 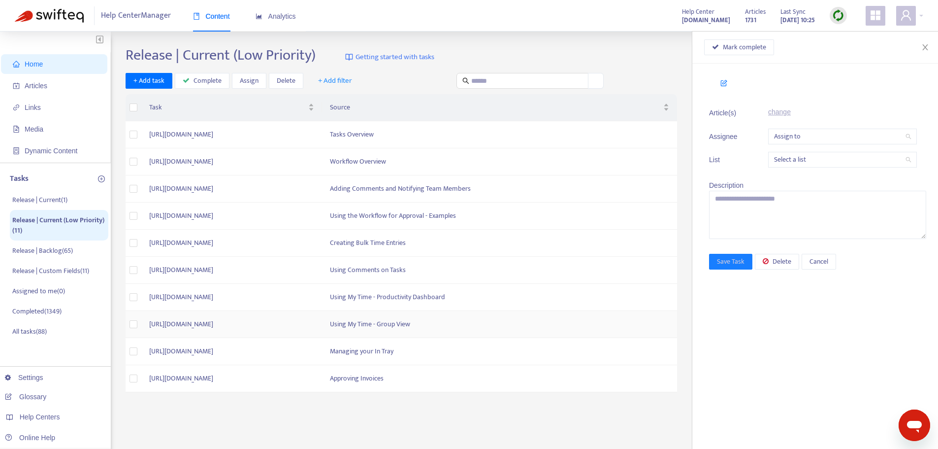 I want to click on p: Tasks, so click(x=19, y=179).